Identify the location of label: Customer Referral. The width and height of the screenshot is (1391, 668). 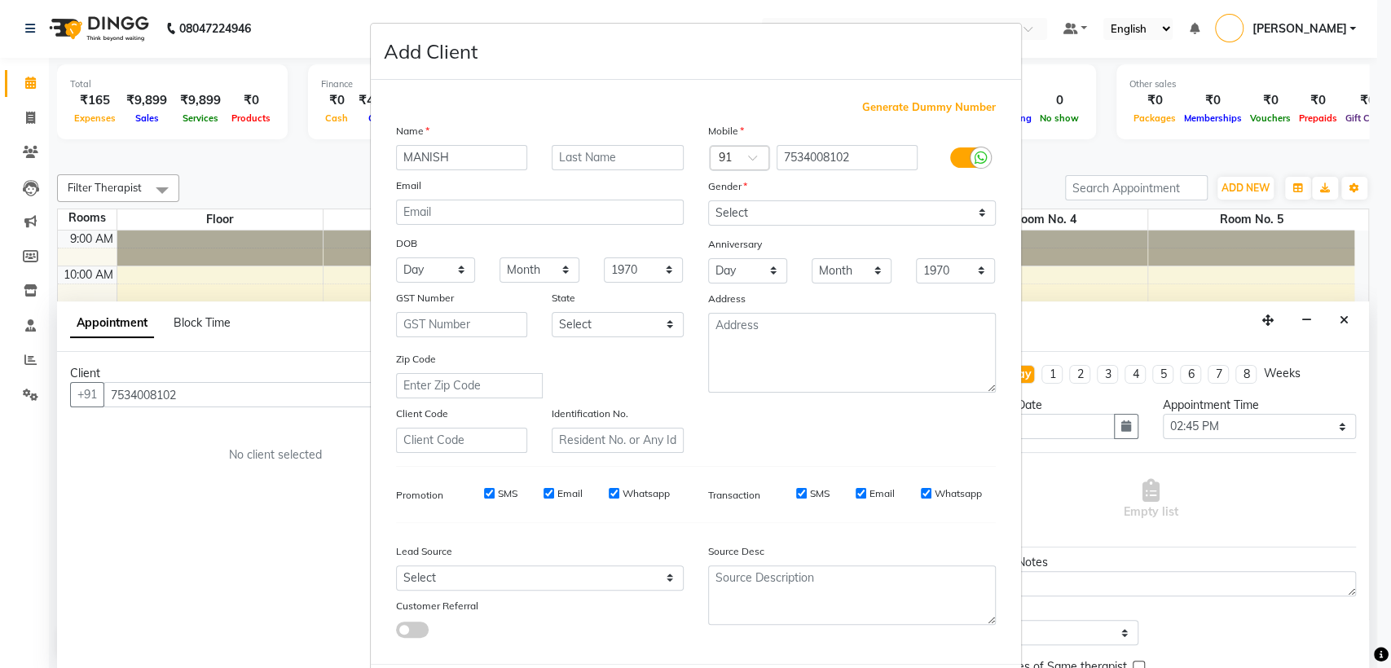
(437, 606).